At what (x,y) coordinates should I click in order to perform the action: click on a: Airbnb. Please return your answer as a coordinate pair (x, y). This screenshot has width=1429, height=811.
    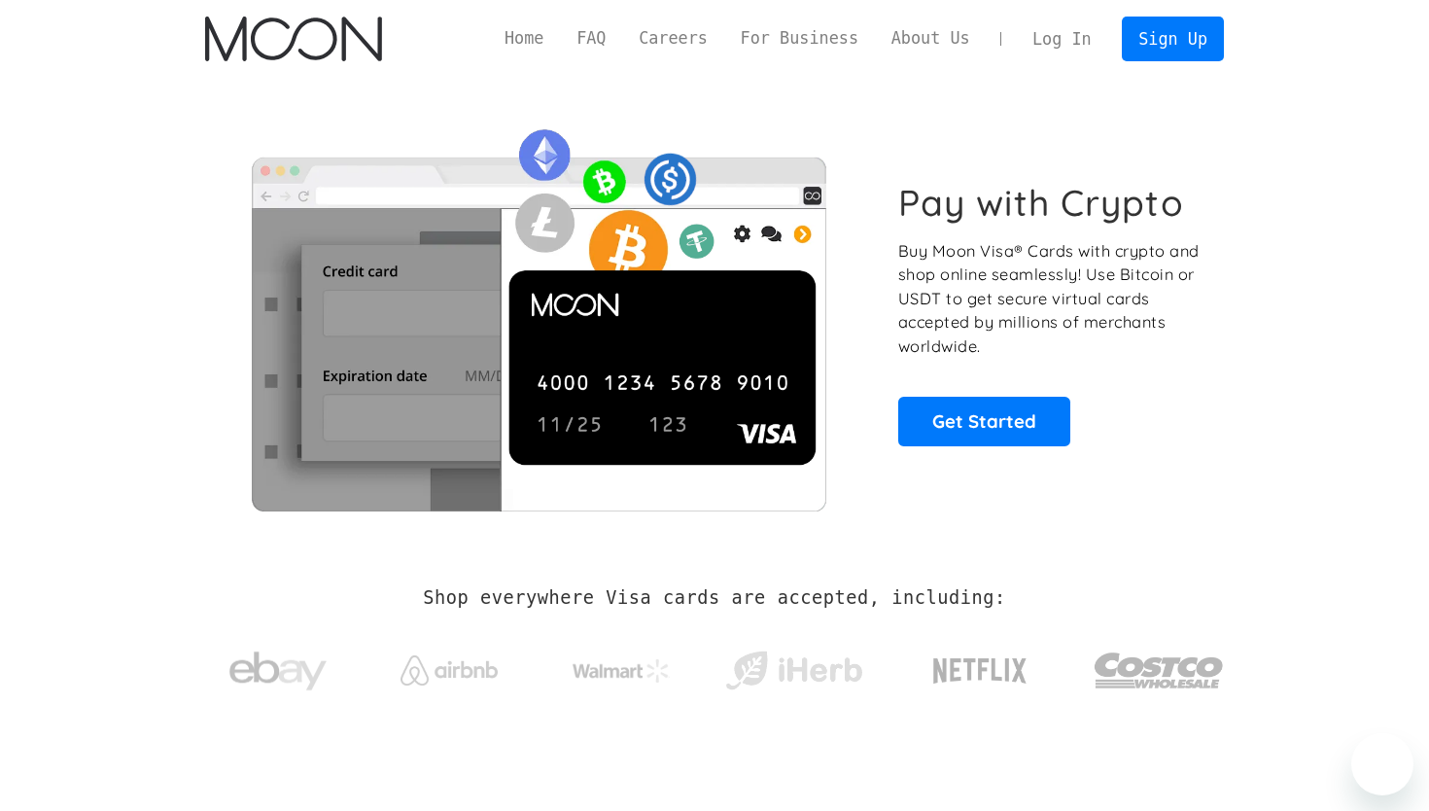
    Looking at the image, I should click on (449, 665).